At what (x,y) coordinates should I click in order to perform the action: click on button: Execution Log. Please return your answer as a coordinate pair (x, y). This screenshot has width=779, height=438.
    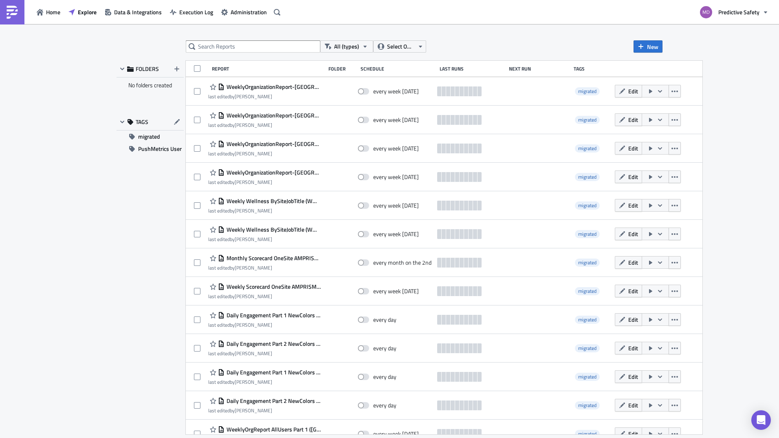
    Looking at the image, I should click on (191, 12).